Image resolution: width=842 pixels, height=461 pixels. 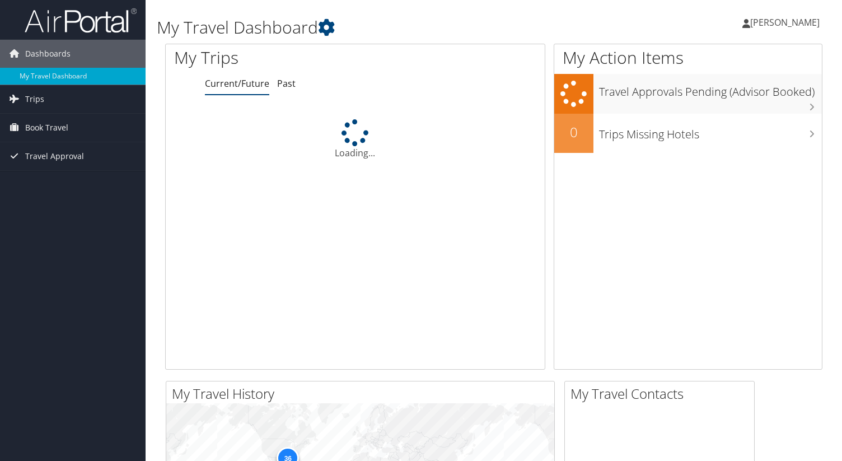 What do you see at coordinates (363, 393) in the screenshot?
I see `h2: My Travel History` at bounding box center [363, 393].